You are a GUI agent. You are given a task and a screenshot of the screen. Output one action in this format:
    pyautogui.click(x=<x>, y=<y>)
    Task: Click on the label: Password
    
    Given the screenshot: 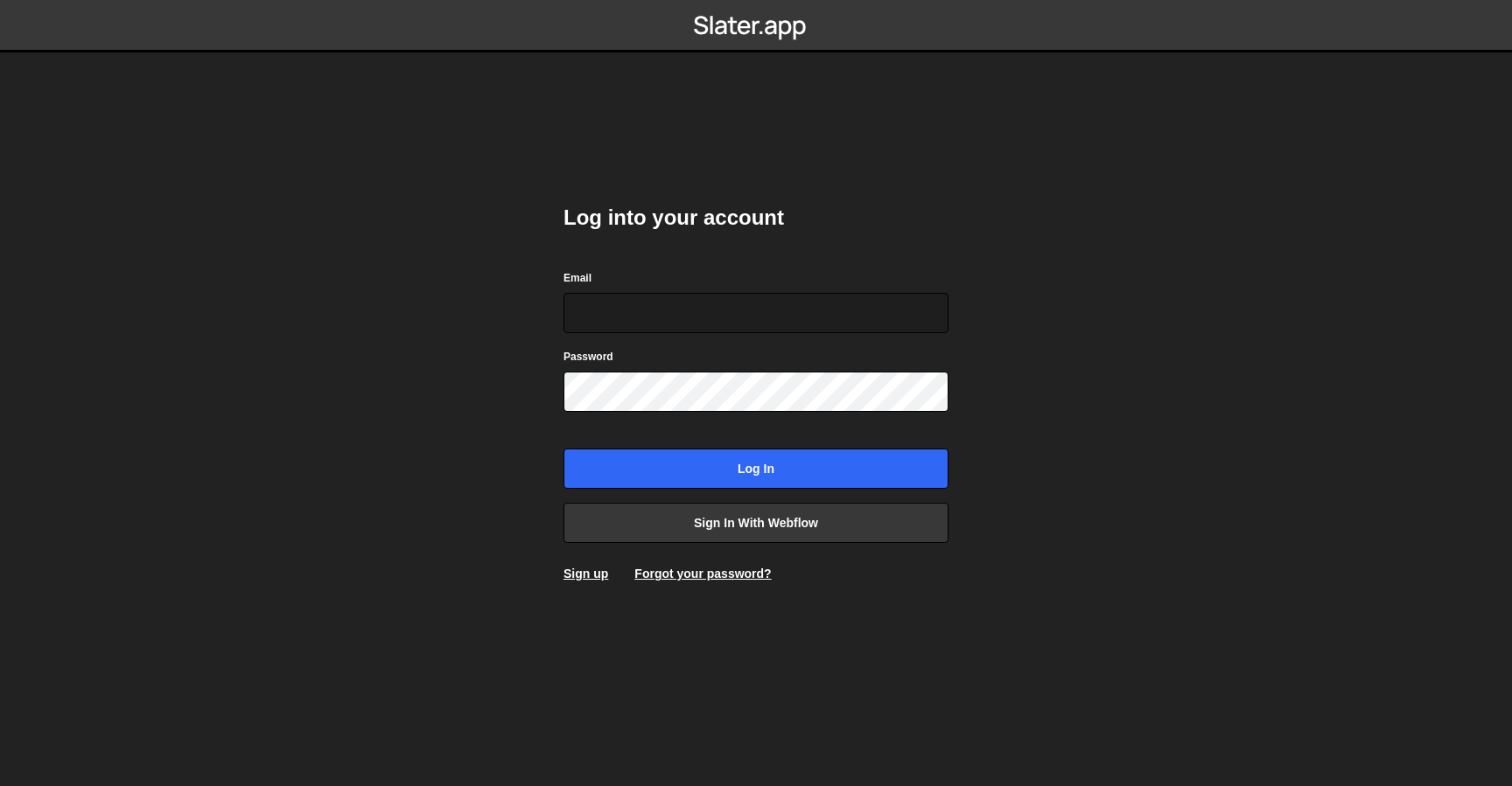 What is the action you would take?
    pyautogui.click(x=588, y=357)
    